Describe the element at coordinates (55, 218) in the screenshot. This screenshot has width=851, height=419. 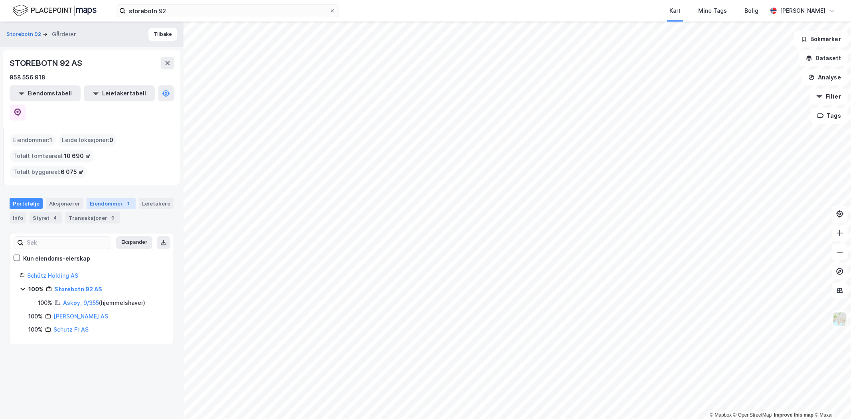
I see `div: 4` at that location.